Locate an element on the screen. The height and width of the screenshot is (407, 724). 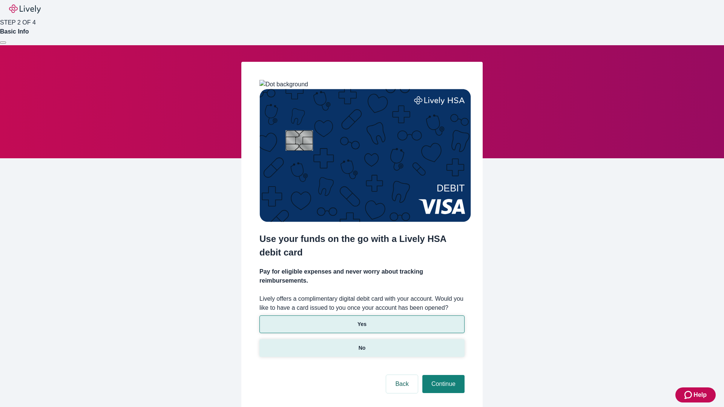
button: Yes is located at coordinates (362, 324).